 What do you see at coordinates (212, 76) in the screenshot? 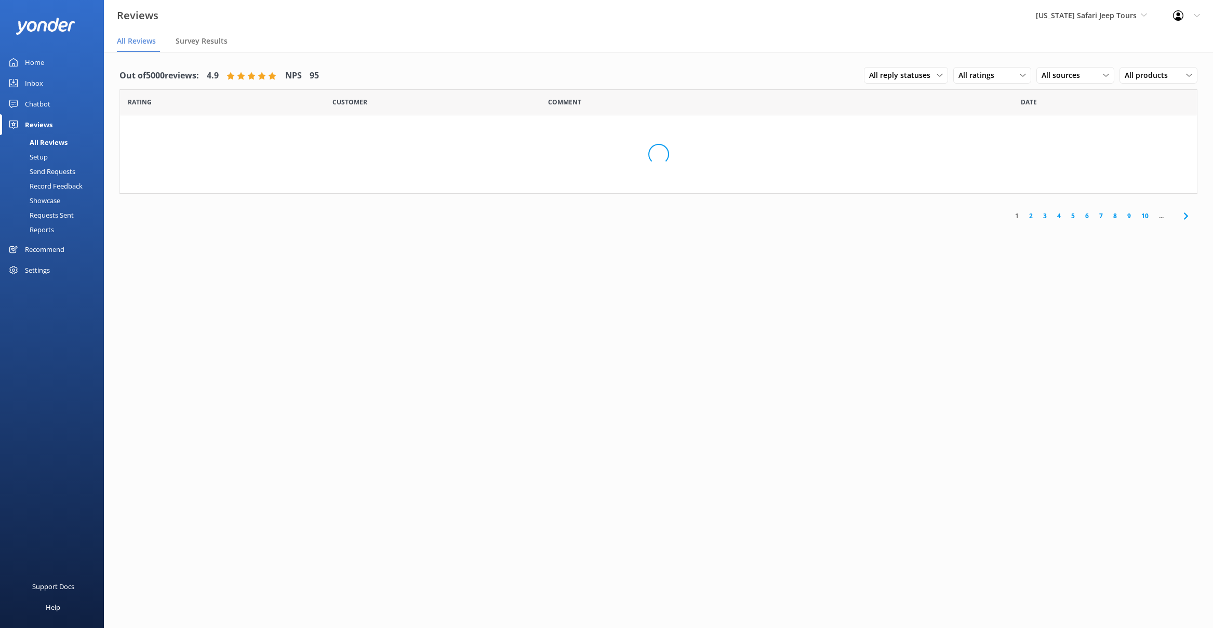
I see `h4: 4.9` at bounding box center [212, 76].